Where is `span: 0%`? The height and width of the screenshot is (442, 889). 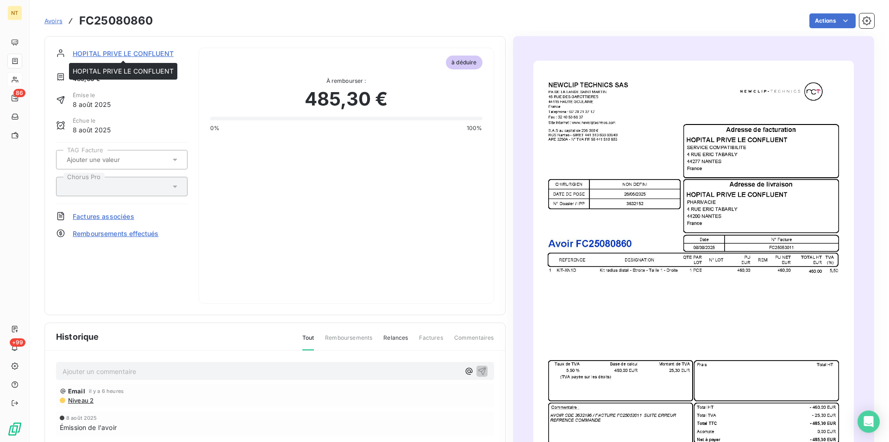
span: 0% is located at coordinates (215, 128).